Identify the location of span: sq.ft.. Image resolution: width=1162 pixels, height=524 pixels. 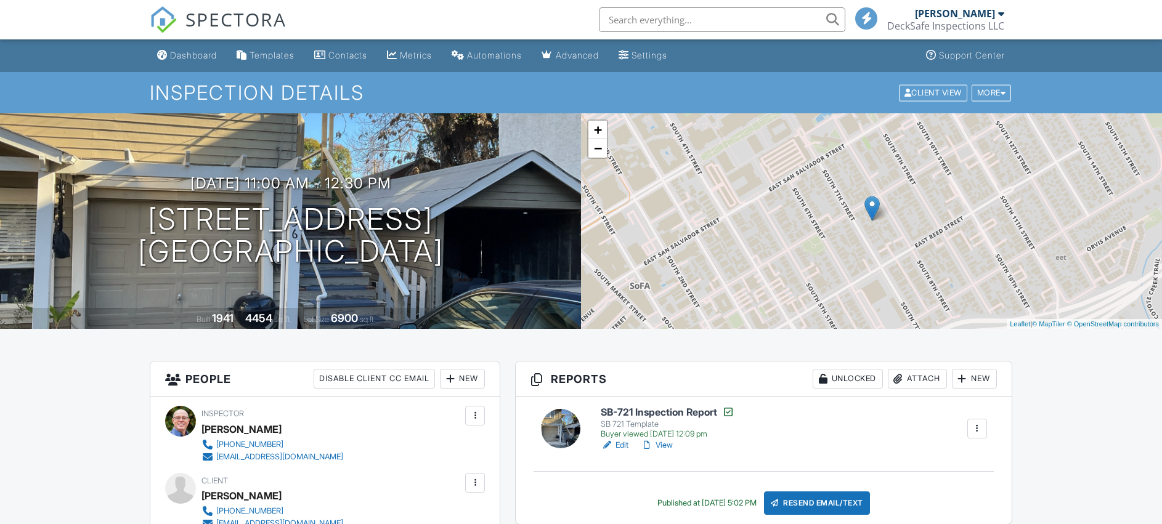
(367, 319).